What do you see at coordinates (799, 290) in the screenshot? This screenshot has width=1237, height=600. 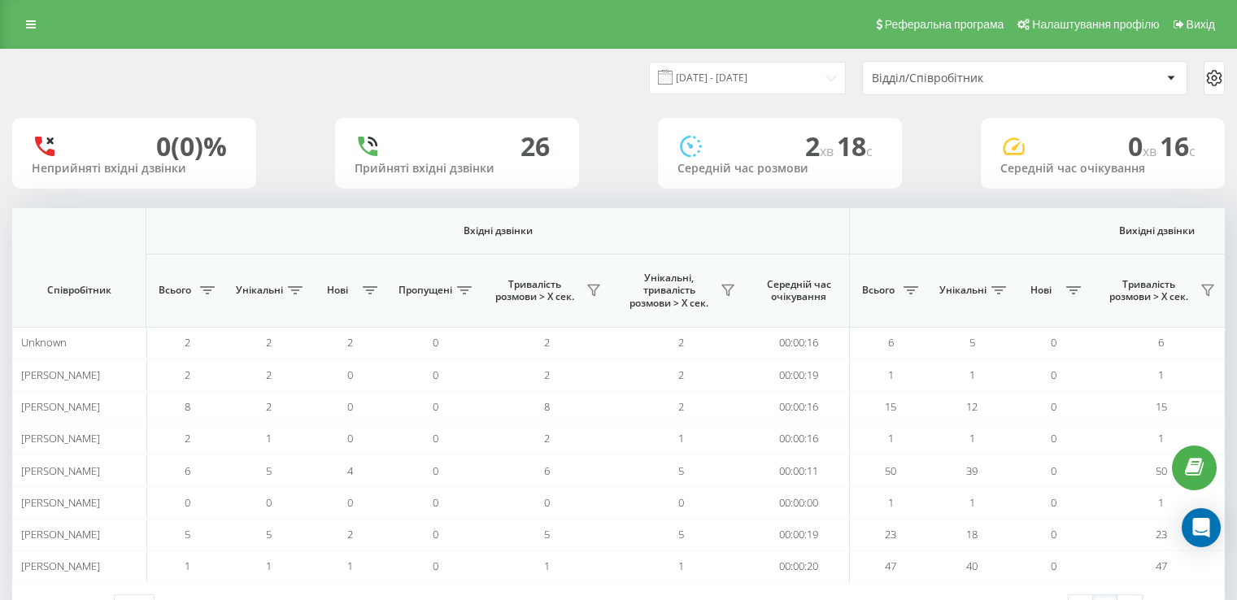 I see `span: Середній час очікування` at bounding box center [799, 290].